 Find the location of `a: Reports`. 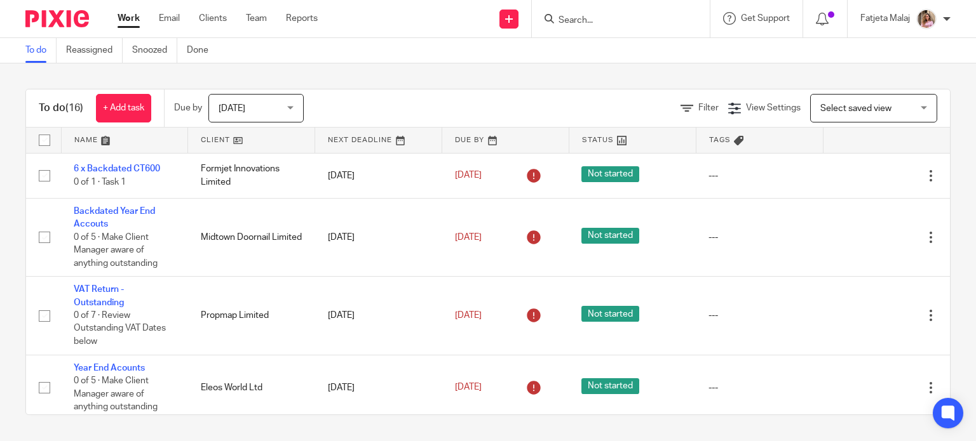

a: Reports is located at coordinates (302, 18).